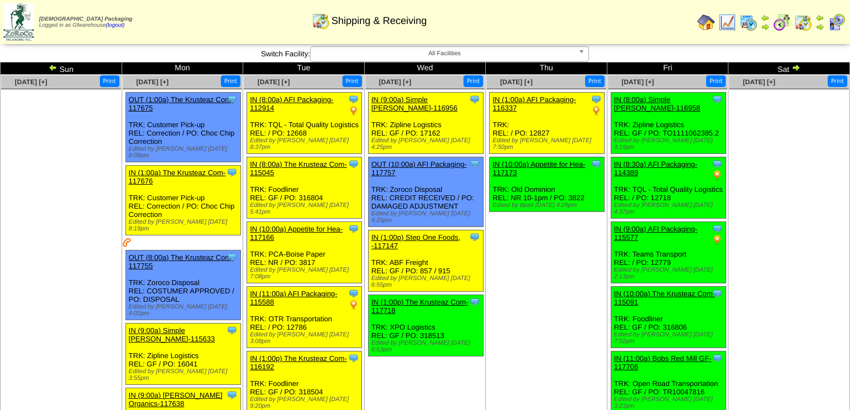 The width and height of the screenshot is (850, 410). What do you see at coordinates (18, 22) in the screenshot?
I see `img: zoroco-logo-small.webp` at bounding box center [18, 22].